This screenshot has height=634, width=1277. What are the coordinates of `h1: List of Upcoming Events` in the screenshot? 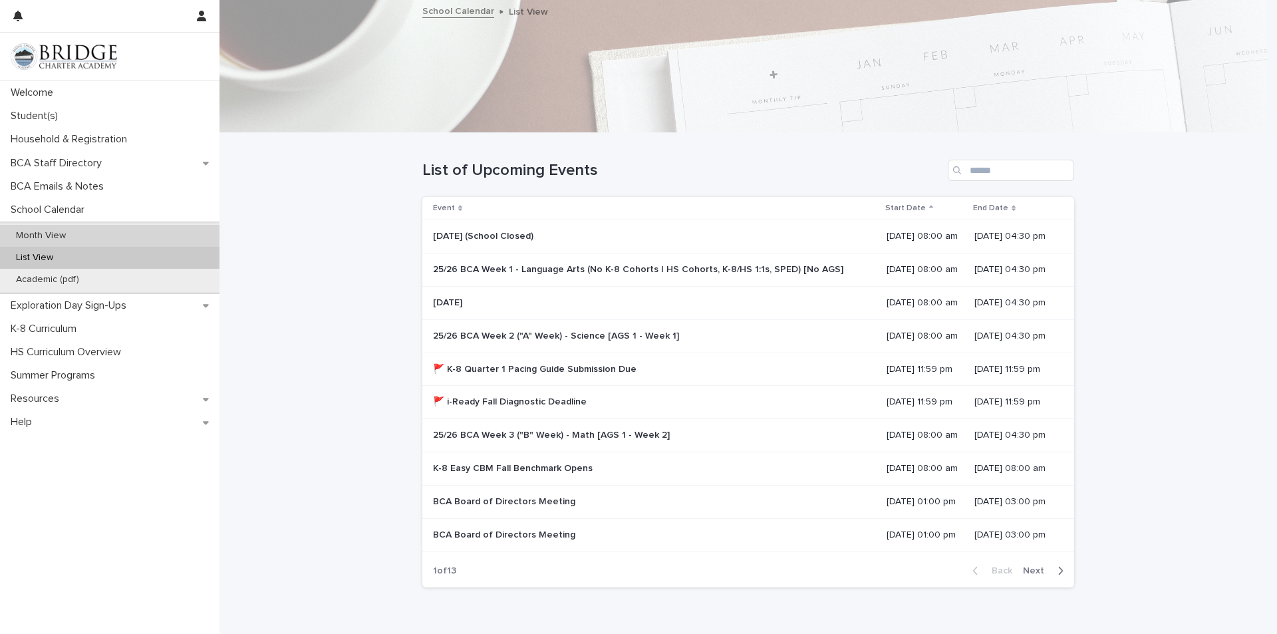 It's located at (683, 170).